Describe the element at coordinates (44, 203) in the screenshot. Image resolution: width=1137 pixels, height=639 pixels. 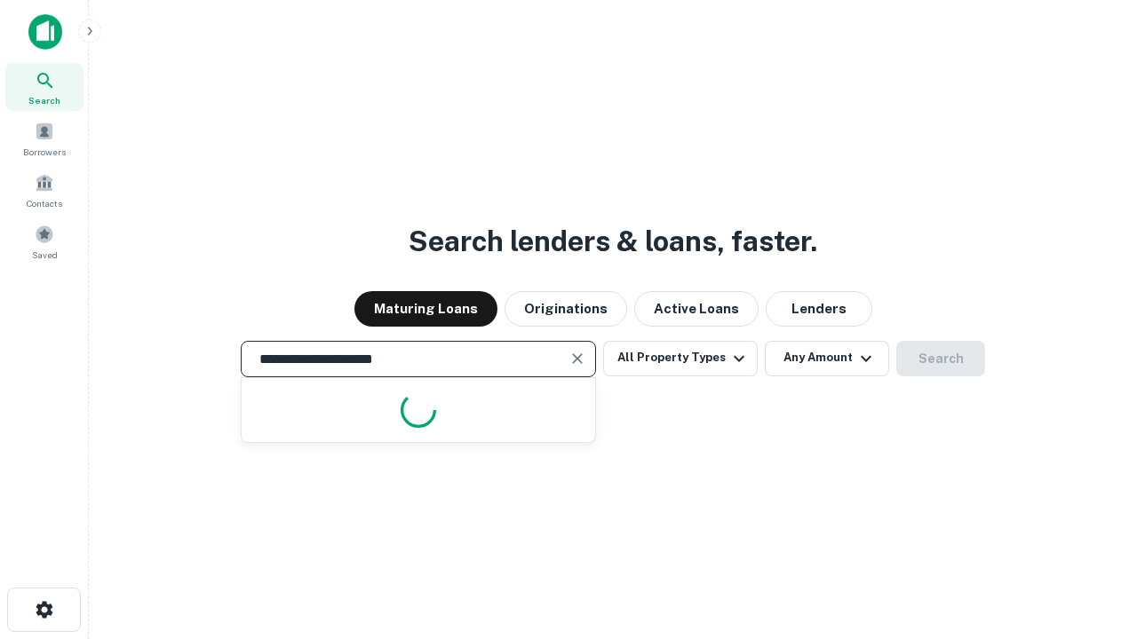
I see `span: Contacts` at that location.